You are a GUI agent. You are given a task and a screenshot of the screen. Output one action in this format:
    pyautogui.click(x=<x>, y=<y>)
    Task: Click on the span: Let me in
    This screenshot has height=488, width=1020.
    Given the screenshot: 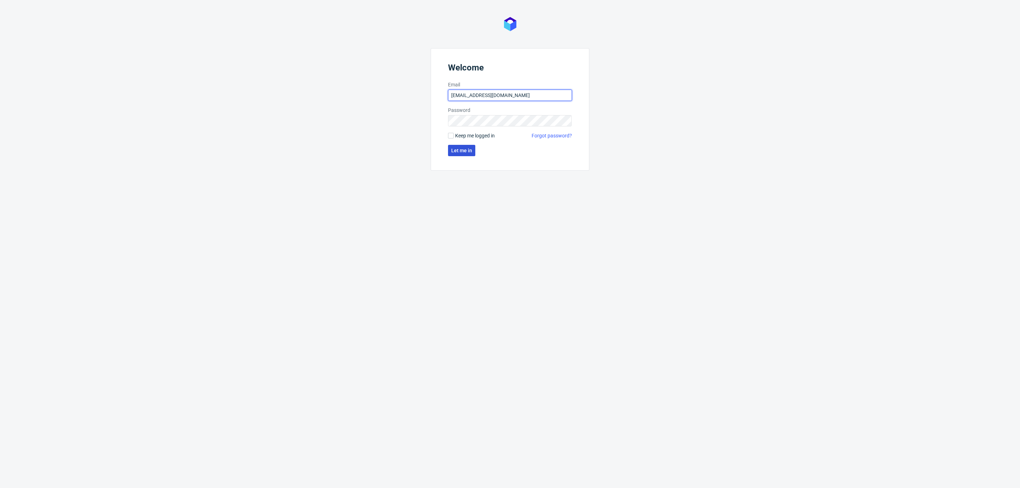 What is the action you would take?
    pyautogui.click(x=461, y=150)
    